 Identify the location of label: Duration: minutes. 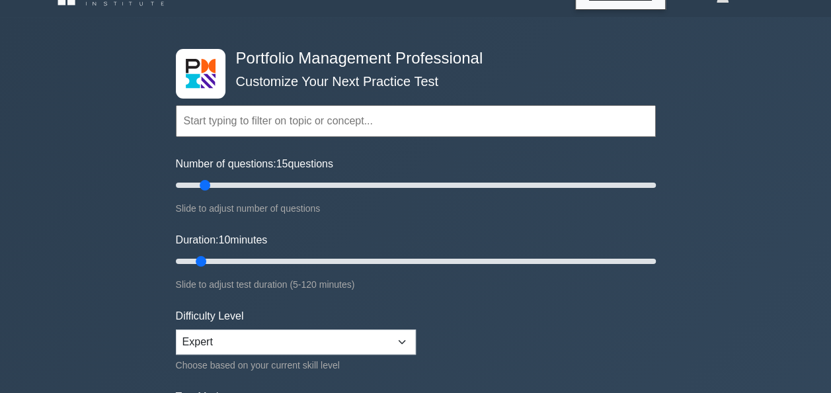
(221, 240).